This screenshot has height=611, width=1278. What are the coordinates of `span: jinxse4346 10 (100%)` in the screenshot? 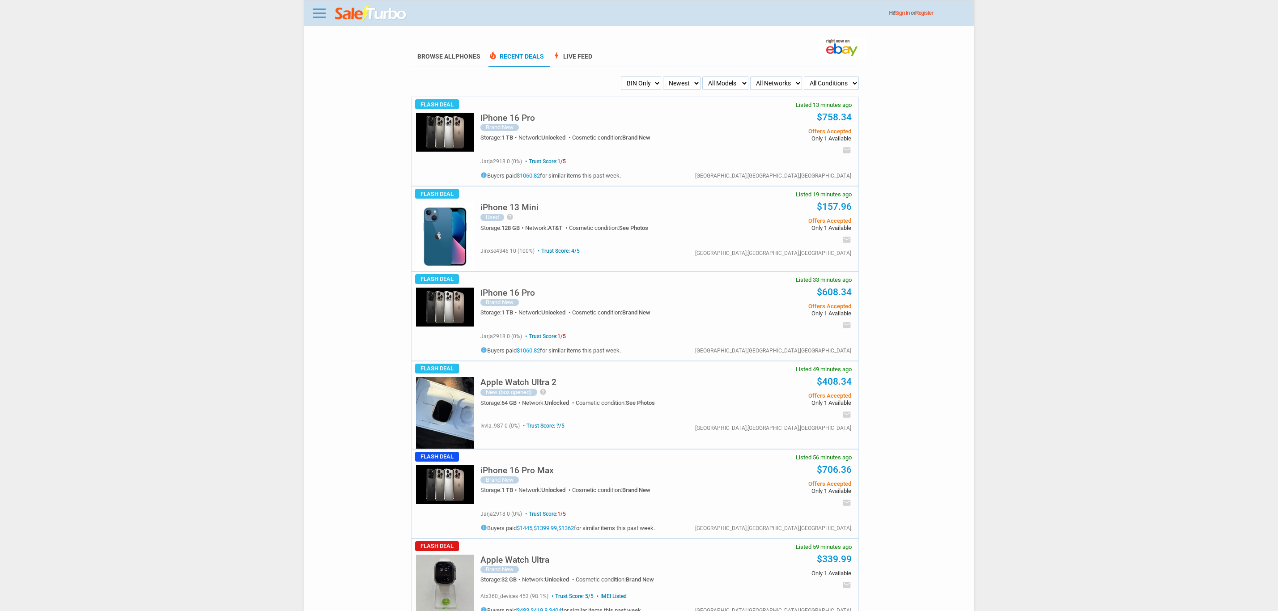 It's located at (507, 251).